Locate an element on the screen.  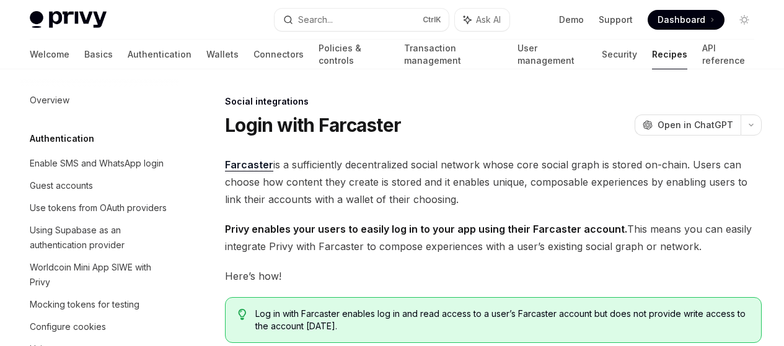
a: Basics is located at coordinates (98, 55).